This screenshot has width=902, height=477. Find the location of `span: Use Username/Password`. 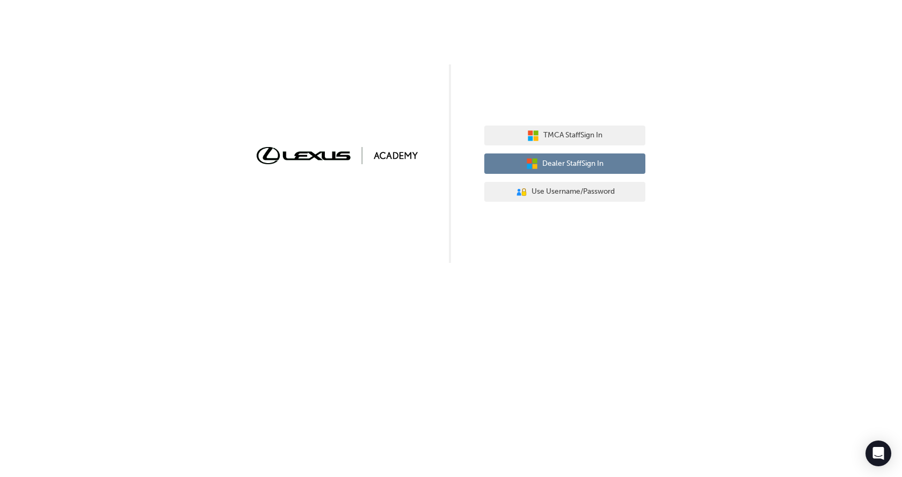

span: Use Username/Password is located at coordinates (573, 192).